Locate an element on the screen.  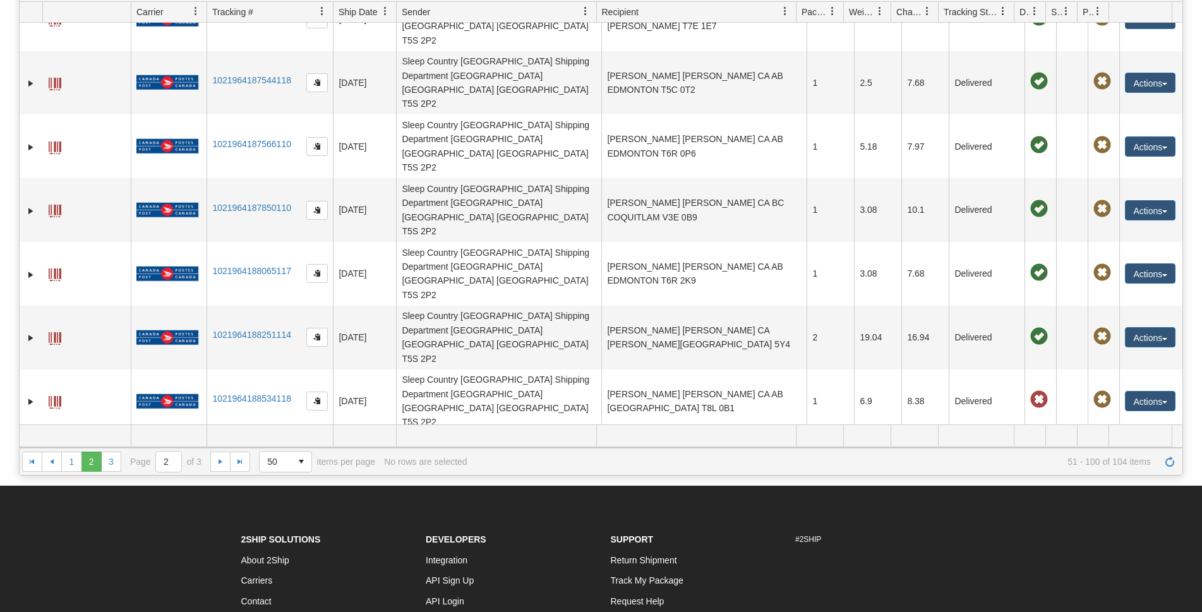
a: Carriers is located at coordinates (257, 580).